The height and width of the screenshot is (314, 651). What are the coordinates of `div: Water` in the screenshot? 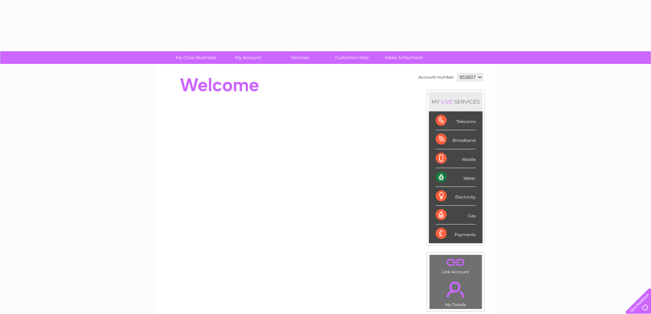 It's located at (456, 177).